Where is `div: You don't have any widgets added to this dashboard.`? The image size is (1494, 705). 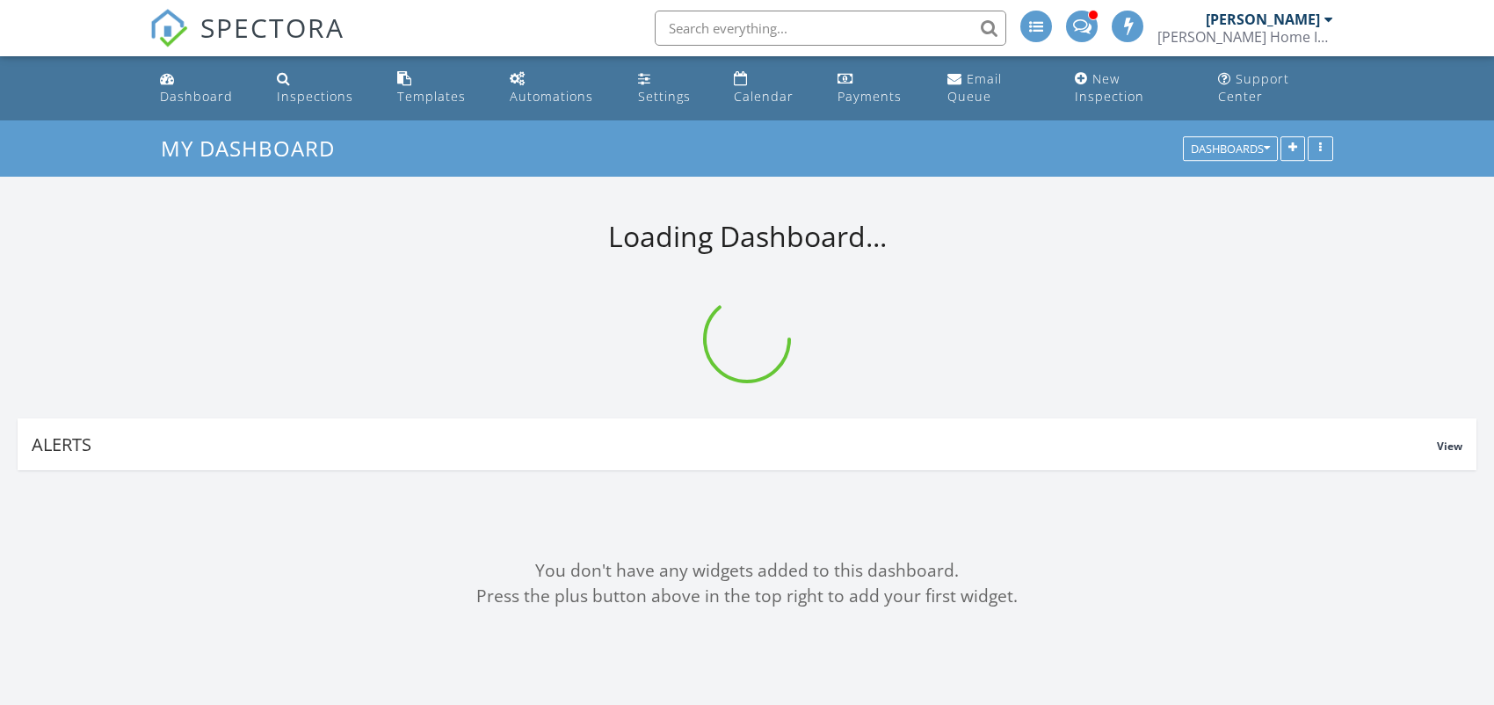
div: You don't have any widgets added to this dashboard. is located at coordinates (747, 570).